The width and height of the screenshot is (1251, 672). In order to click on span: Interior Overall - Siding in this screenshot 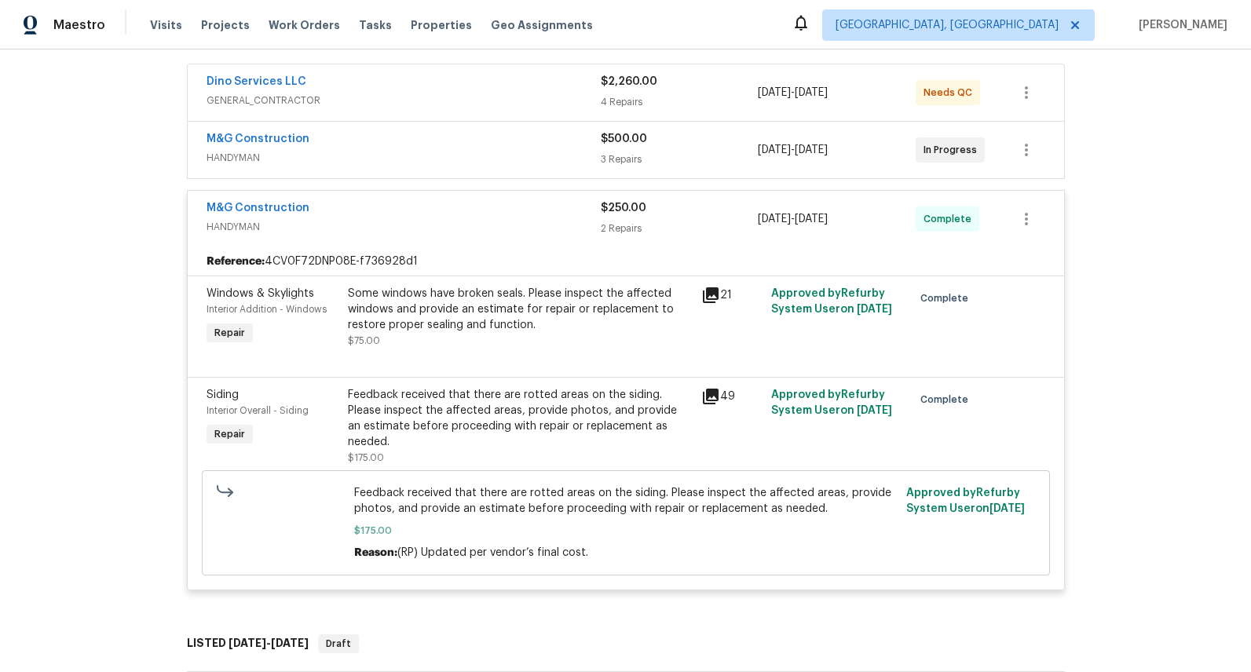, I will do `click(258, 411)`.